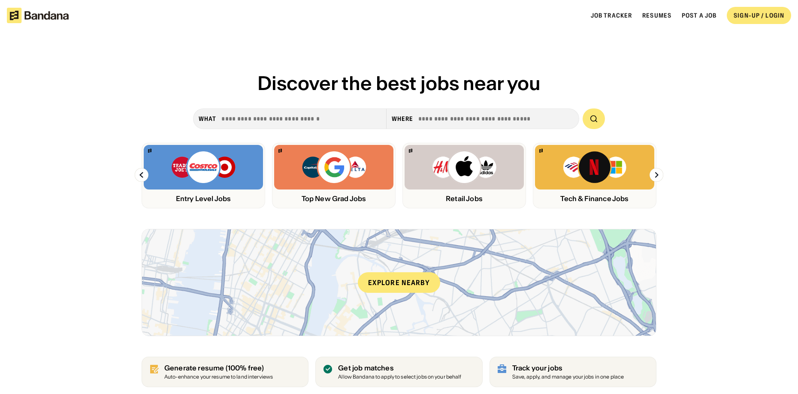 This screenshot has height=394, width=798. What do you see at coordinates (207, 119) in the screenshot?
I see `div: what` at bounding box center [207, 119].